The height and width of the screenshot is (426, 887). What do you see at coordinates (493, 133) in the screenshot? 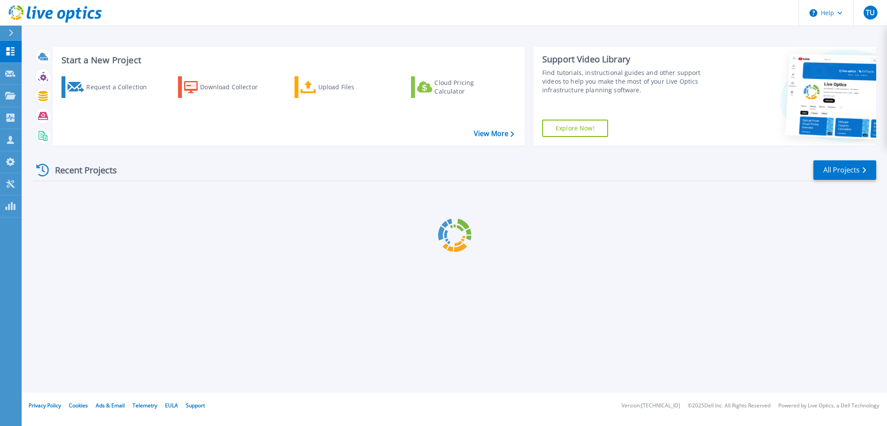
I see `a: View More` at bounding box center [493, 133].